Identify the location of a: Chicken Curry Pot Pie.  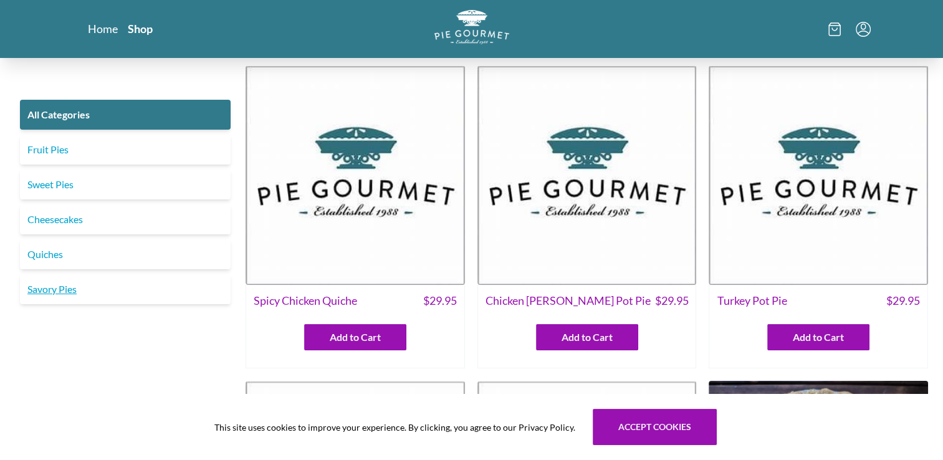
(587, 175).